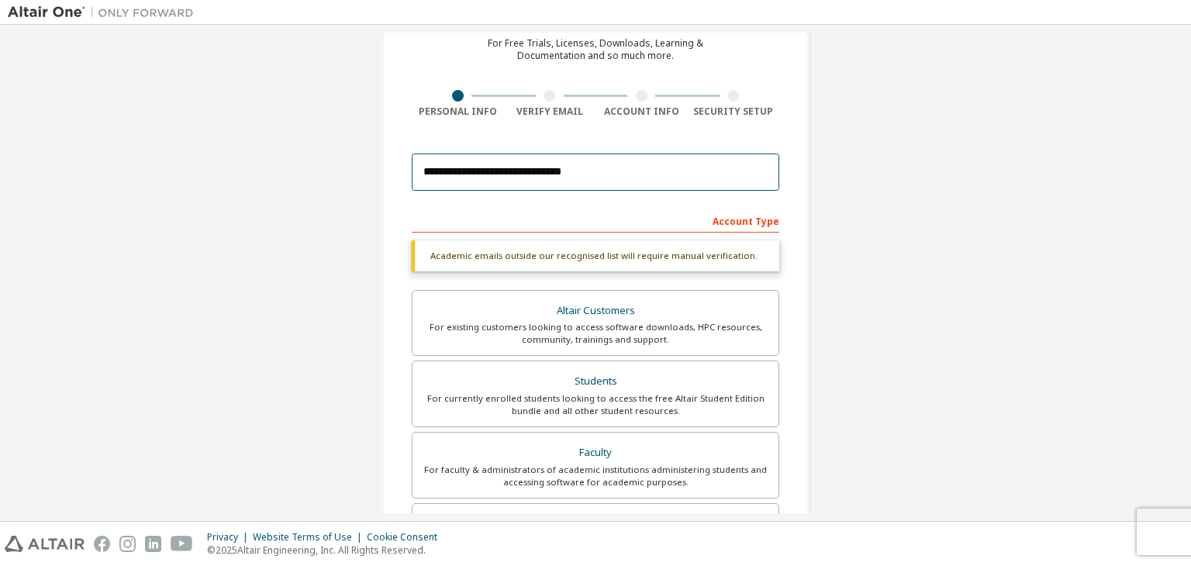 This screenshot has height=566, width=1191. I want to click on div: Personal Info, so click(457, 112).